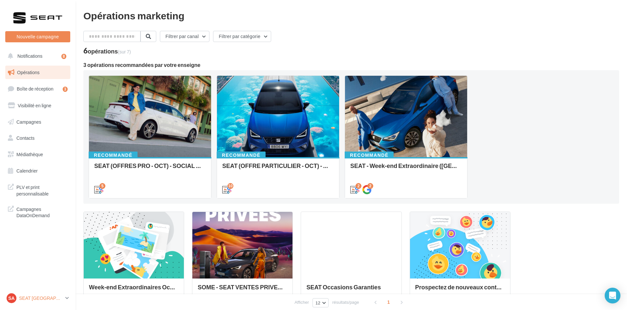  Describe the element at coordinates (124, 52) in the screenshot. I see `span: (sur 7)` at that location.